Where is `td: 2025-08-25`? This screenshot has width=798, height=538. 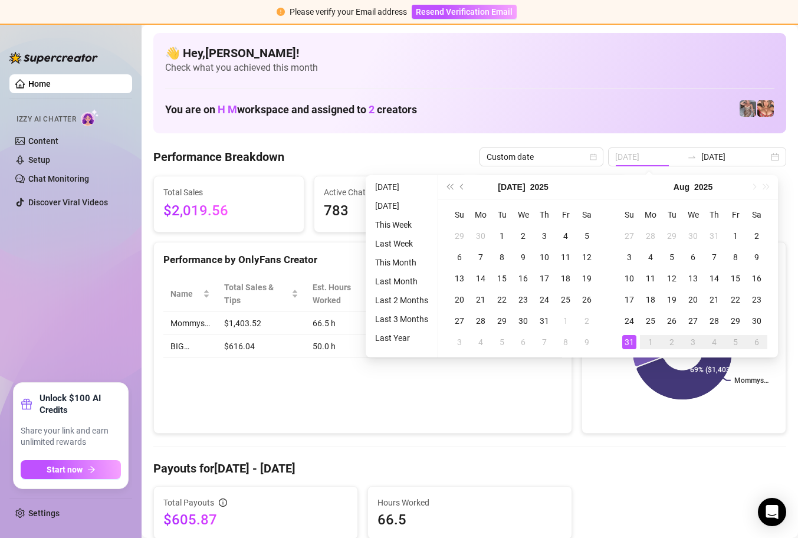
td: 2025-08-25 is located at coordinates (651, 321).